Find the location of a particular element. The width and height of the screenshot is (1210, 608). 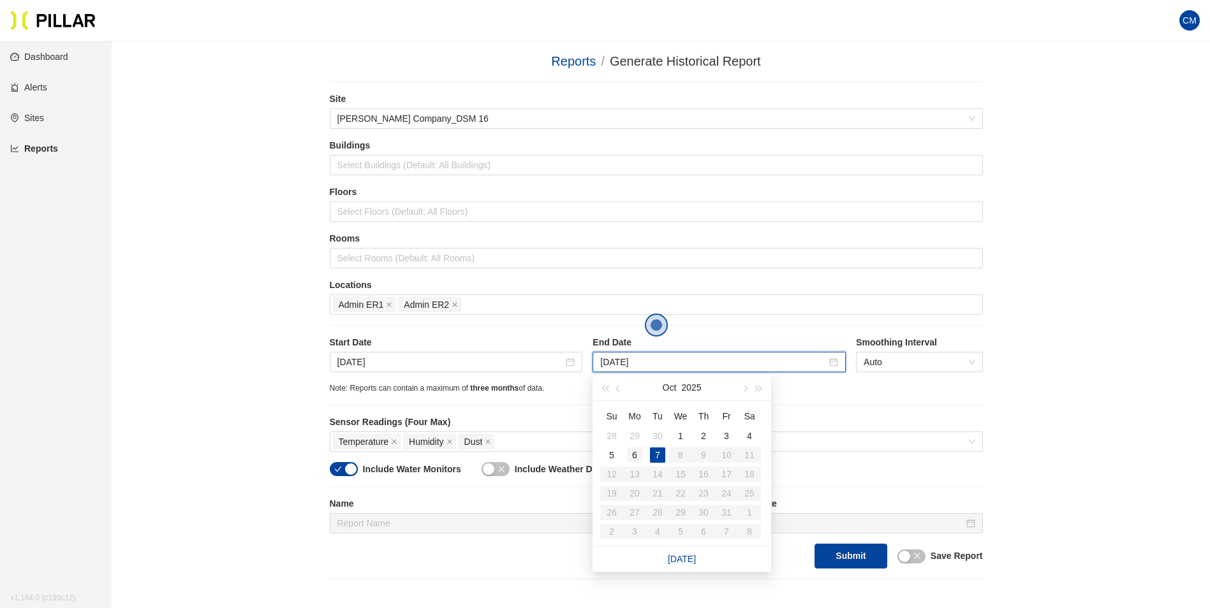

th: Su is located at coordinates (612, 416).